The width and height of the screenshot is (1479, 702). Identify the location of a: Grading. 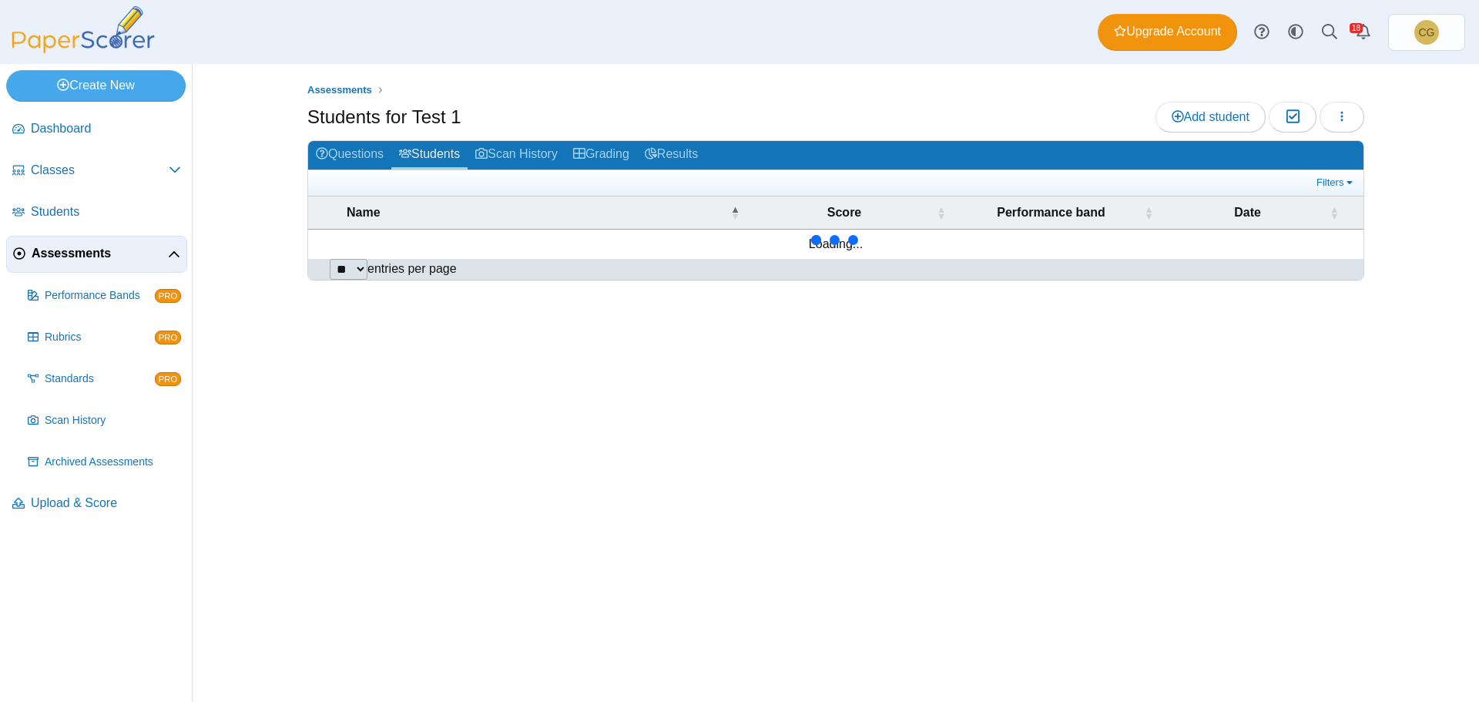
(601, 155).